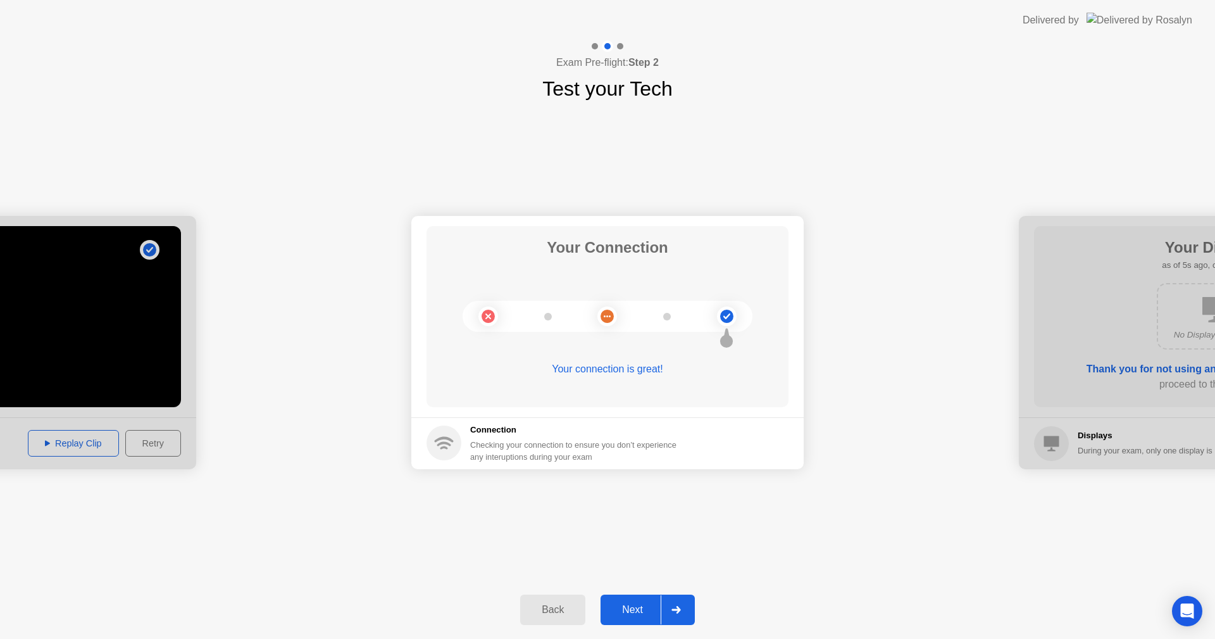  I want to click on h4: Exam Pre-flight:, so click(608, 63).